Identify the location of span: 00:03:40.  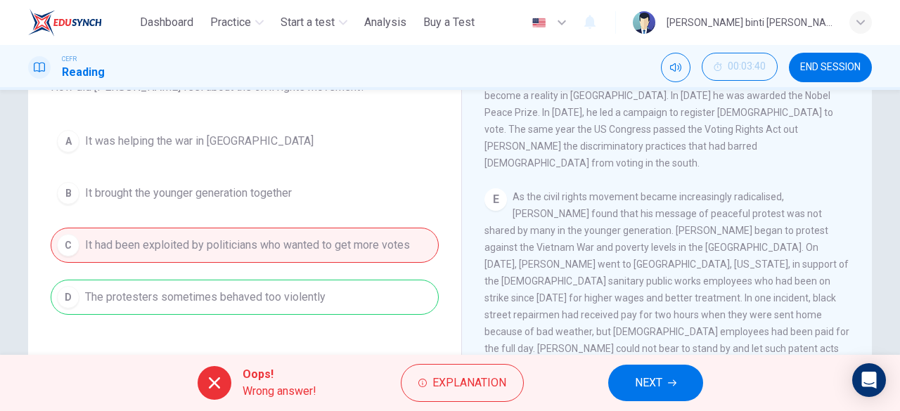
(747, 67).